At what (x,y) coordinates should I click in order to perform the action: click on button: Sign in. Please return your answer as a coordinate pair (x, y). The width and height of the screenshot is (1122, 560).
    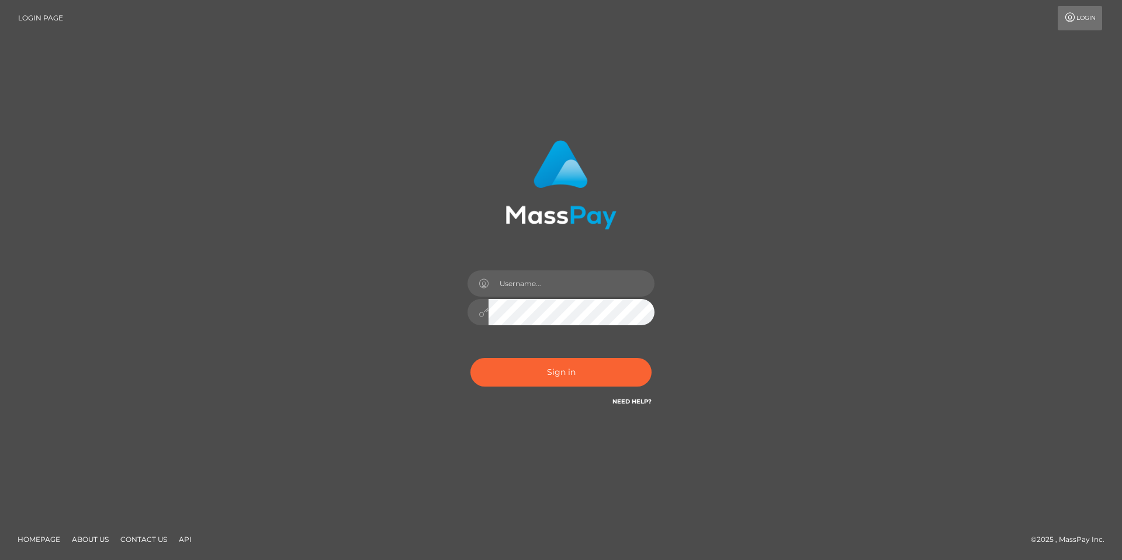
    Looking at the image, I should click on (561, 372).